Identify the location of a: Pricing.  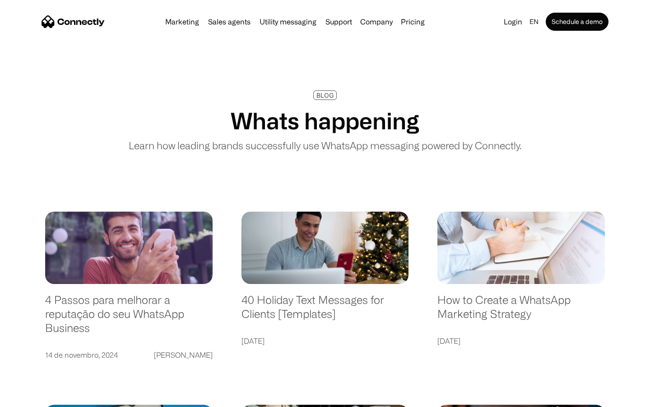
(413, 22).